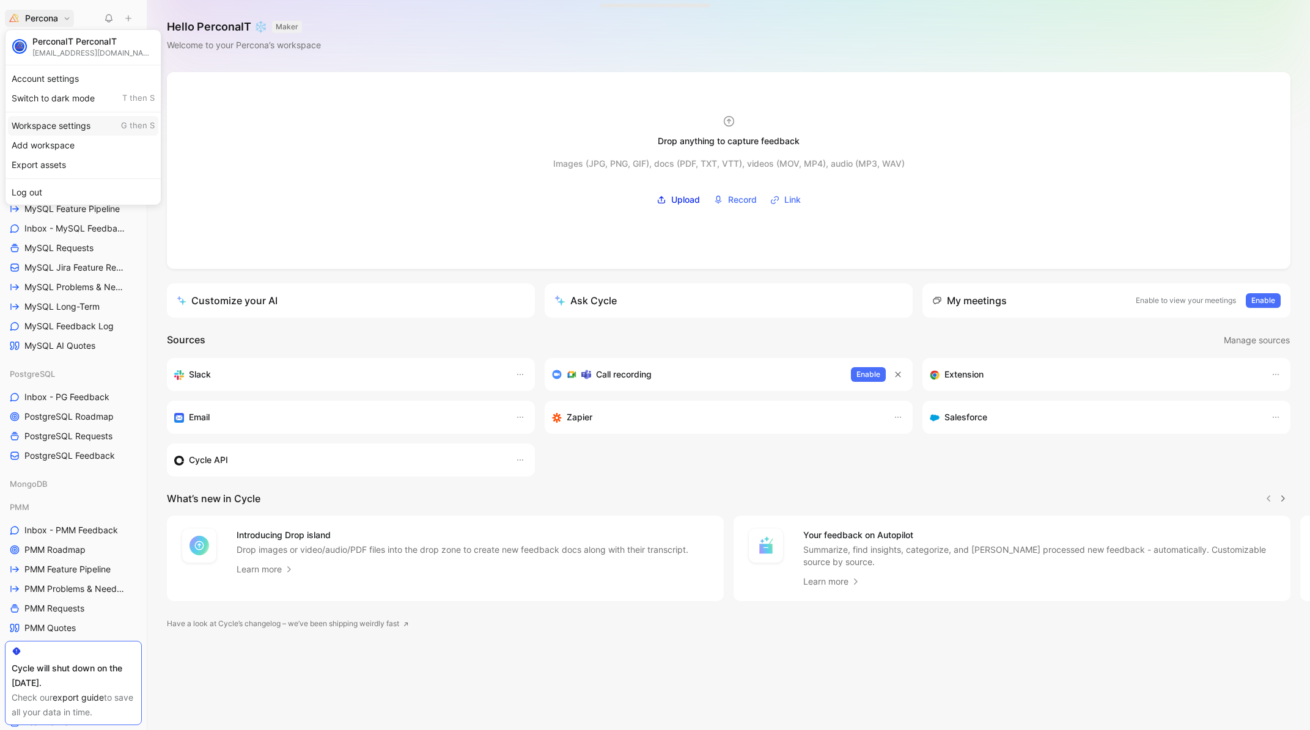 The image size is (1310, 730). I want to click on span: G then S, so click(138, 126).